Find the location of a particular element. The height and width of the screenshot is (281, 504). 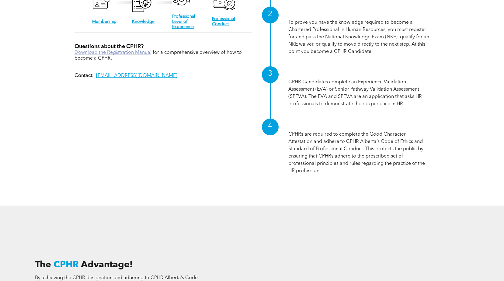

strong: Contact: is located at coordinates (84, 76).